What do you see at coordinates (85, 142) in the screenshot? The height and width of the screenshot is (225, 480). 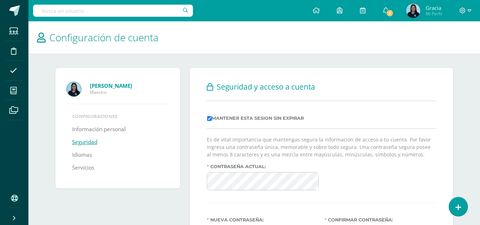 I see `a: Seguridad` at bounding box center [85, 142].